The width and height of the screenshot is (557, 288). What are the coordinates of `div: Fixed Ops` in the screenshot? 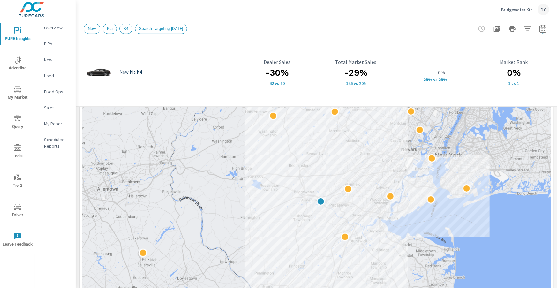 It's located at (55, 92).